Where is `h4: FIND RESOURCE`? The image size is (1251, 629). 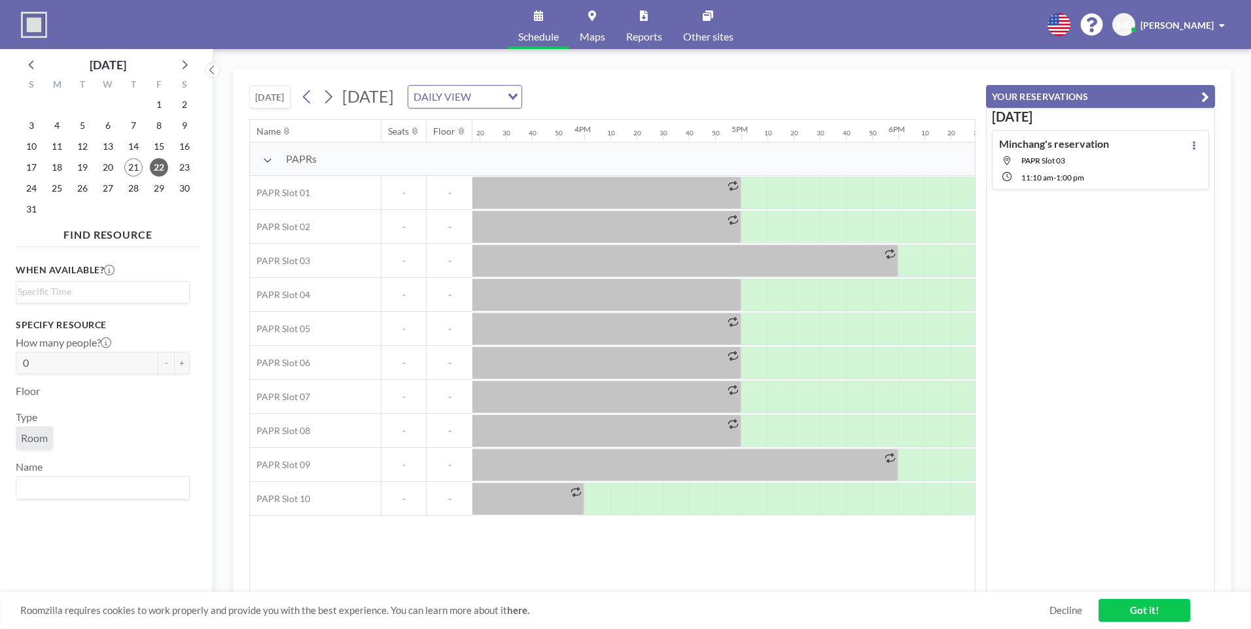
h4: FIND RESOURCE is located at coordinates (108, 232).